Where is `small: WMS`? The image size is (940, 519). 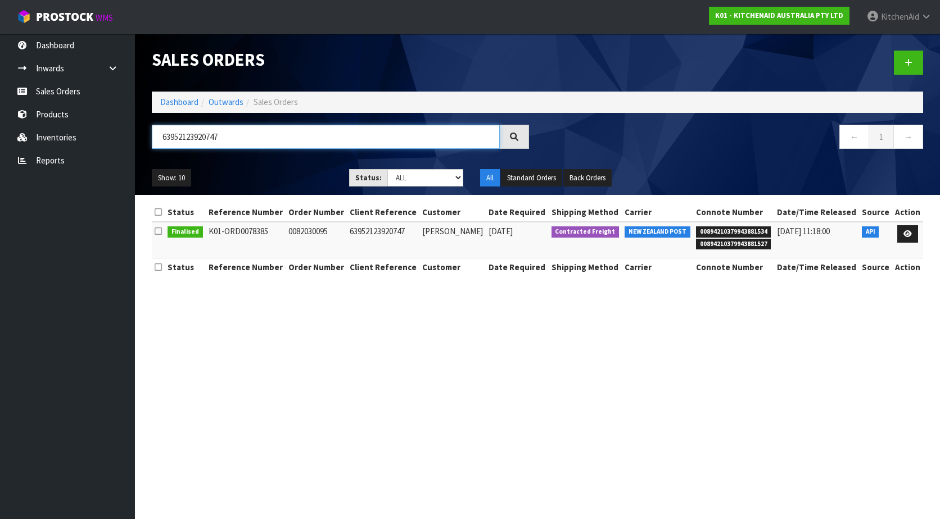 small: WMS is located at coordinates (104, 17).